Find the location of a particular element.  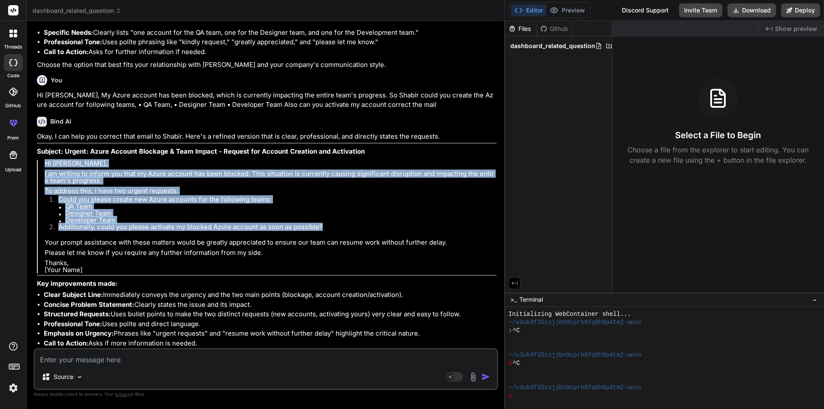

li: Additionally, could you please activate my blocked Azure account as soon as possible? is located at coordinates (274, 230).